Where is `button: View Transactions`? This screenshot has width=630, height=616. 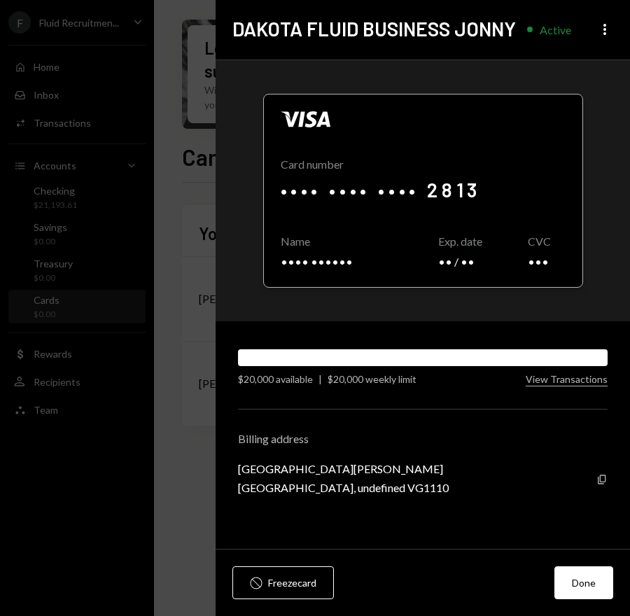 button: View Transactions is located at coordinates (566, 379).